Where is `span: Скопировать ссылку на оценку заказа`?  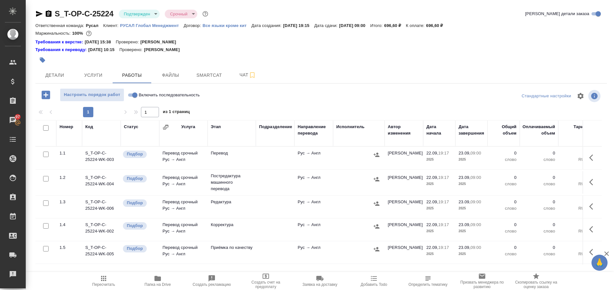 span: Скопировать ссылку на оценку заказа is located at coordinates (536, 285).